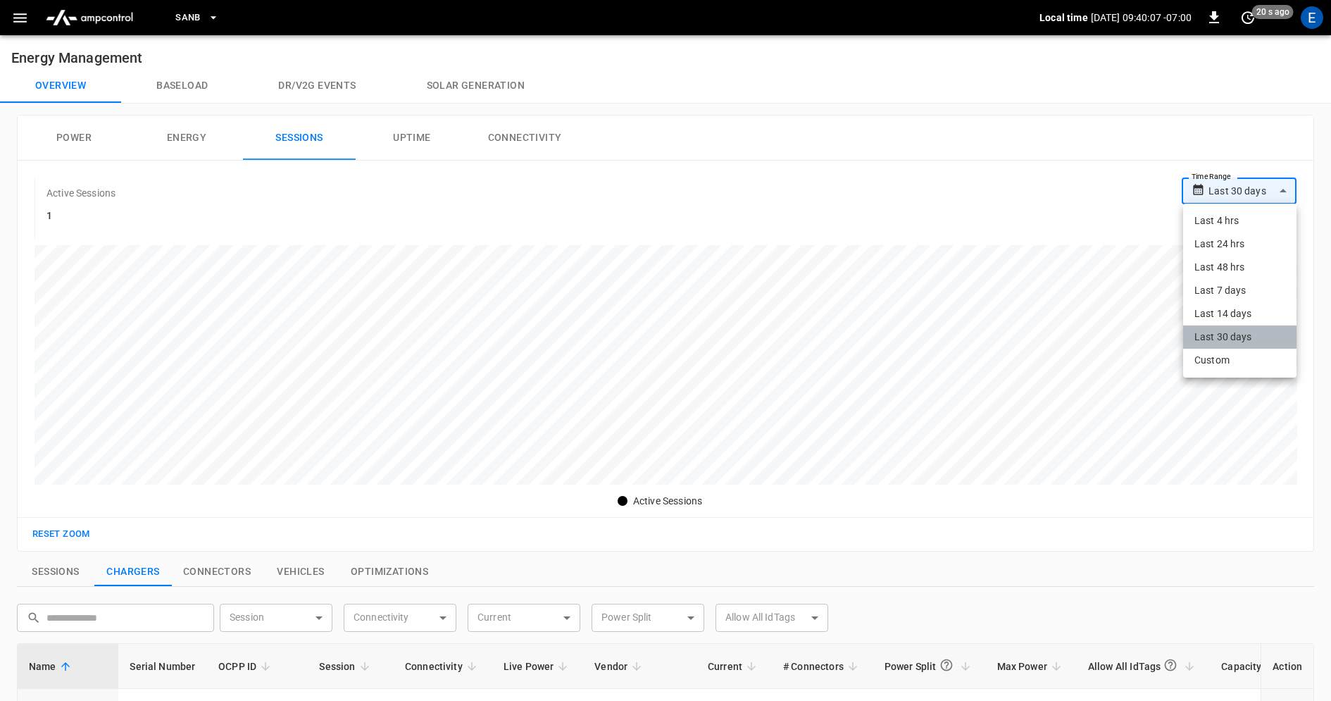  Describe the element at coordinates (1239, 290) in the screenshot. I see `li: Last 7 days` at that location.